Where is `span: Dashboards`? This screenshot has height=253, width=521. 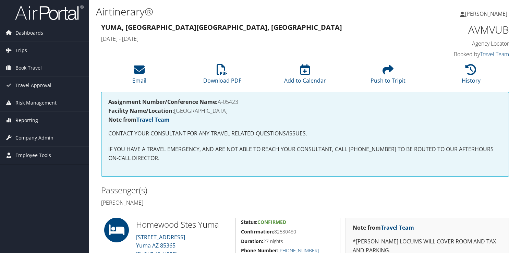
span: Dashboards is located at coordinates (29, 33).